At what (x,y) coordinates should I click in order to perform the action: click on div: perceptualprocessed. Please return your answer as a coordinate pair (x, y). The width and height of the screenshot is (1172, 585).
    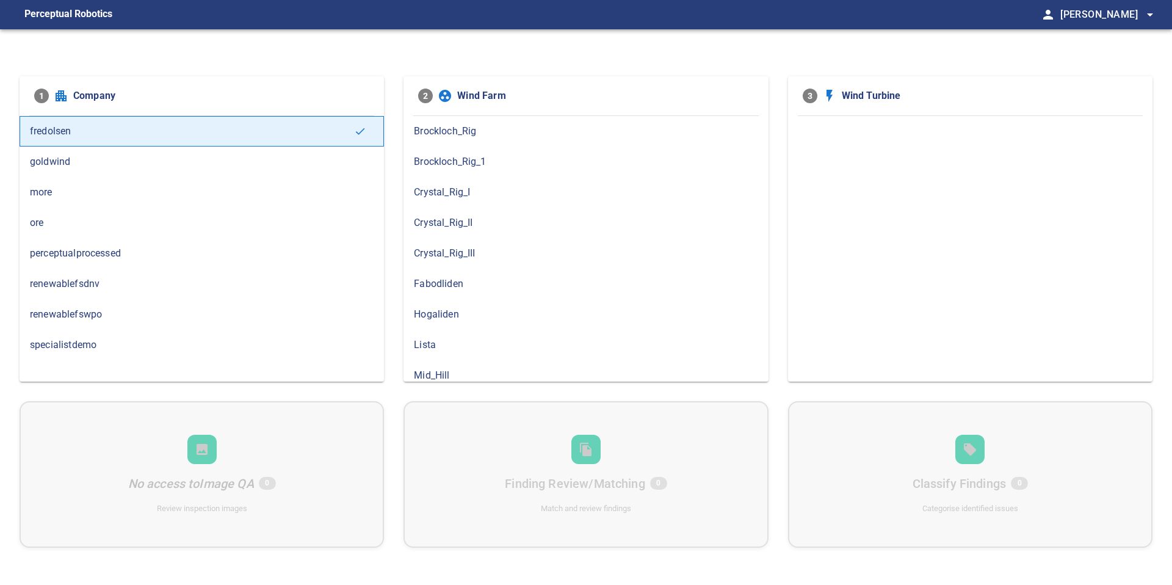
    Looking at the image, I should click on (201, 253).